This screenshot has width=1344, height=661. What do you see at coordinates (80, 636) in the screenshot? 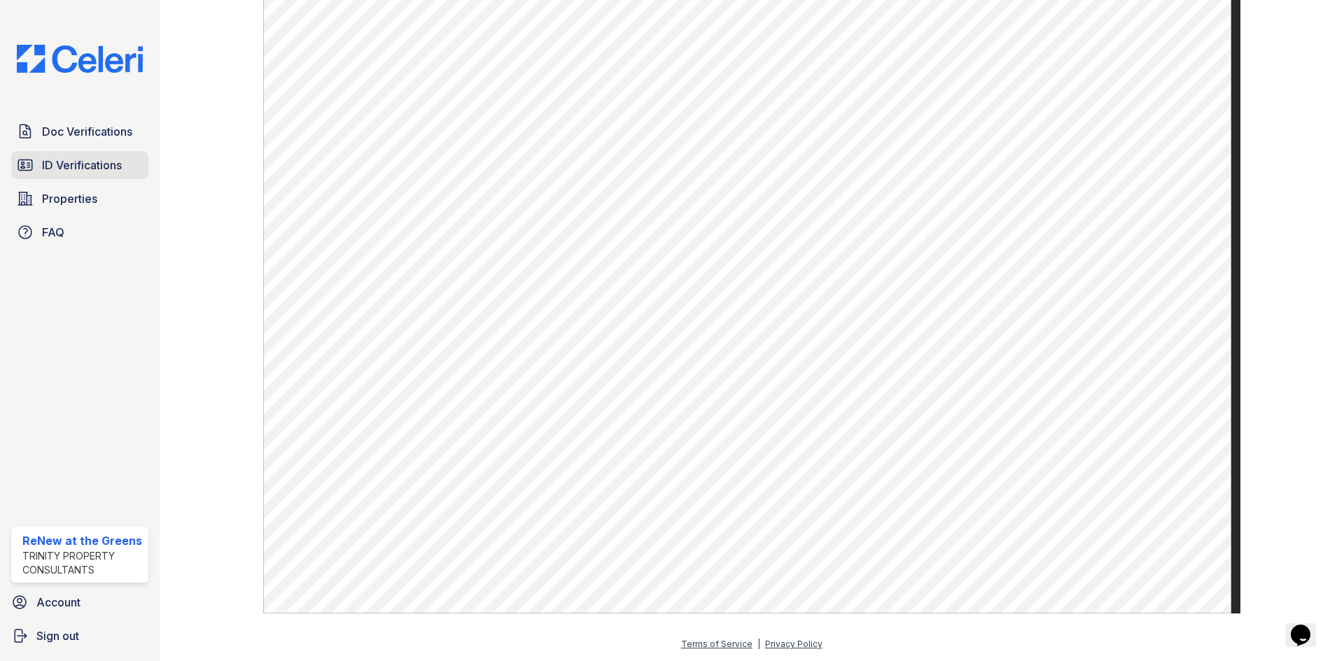
I see `a: Sign out` at bounding box center [80, 636].